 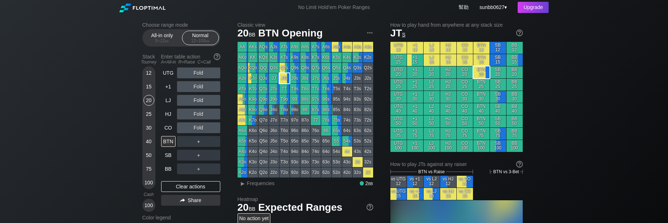 I want to click on div: HJ 100, so click(x=448, y=146).